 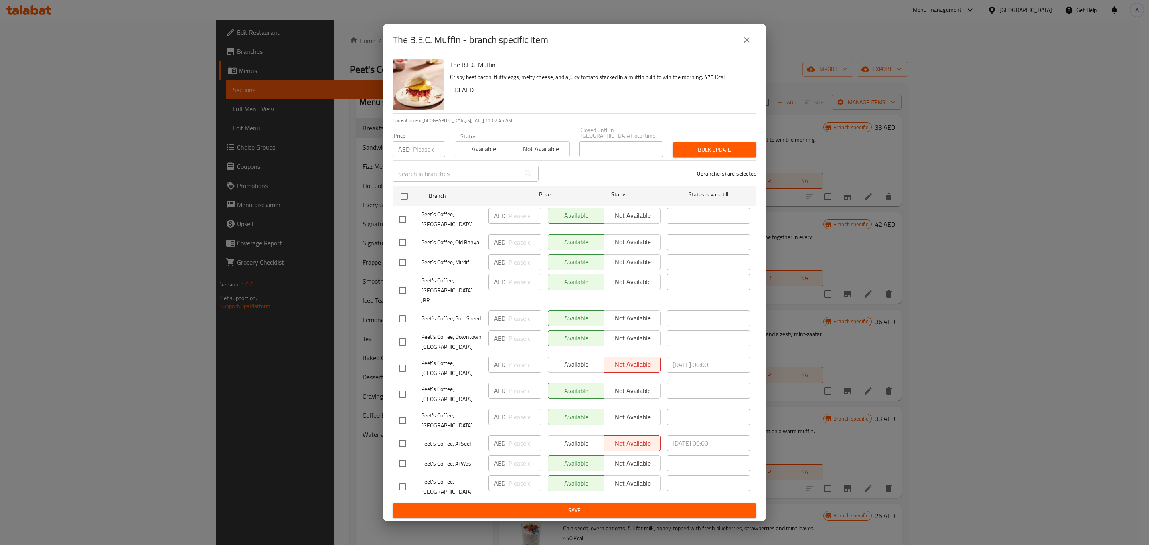 What do you see at coordinates (541, 149) in the screenshot?
I see `button: Not available` at bounding box center [541, 149].